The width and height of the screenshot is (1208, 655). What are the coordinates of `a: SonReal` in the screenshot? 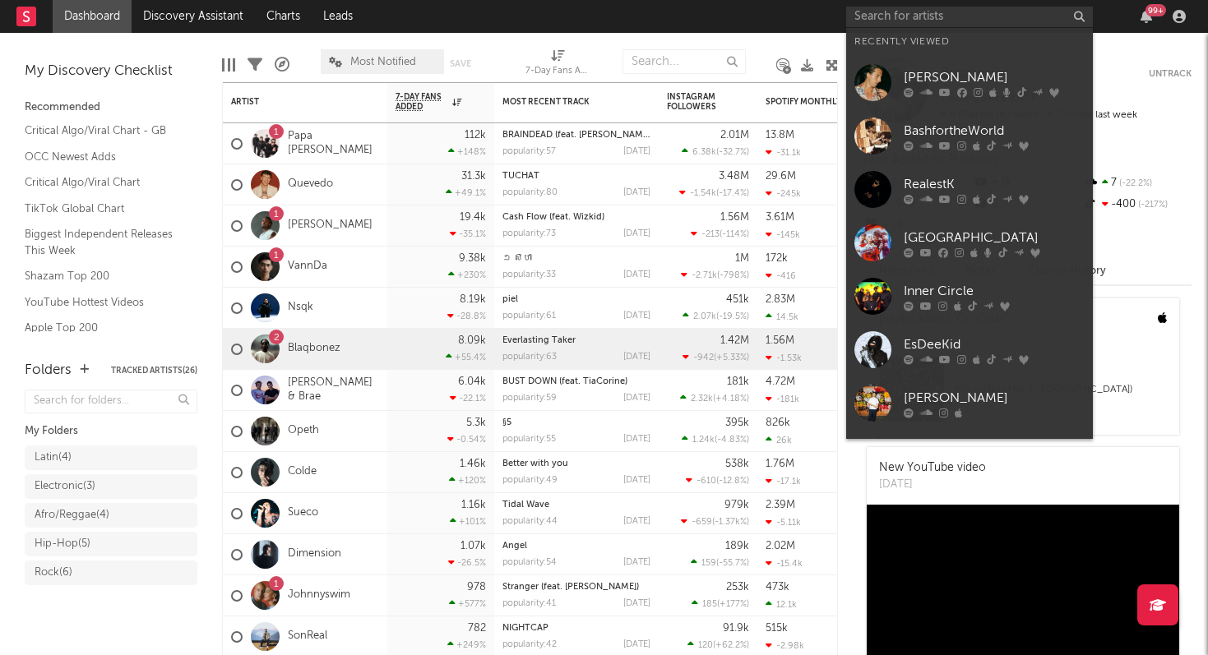 It's located at (307, 636).